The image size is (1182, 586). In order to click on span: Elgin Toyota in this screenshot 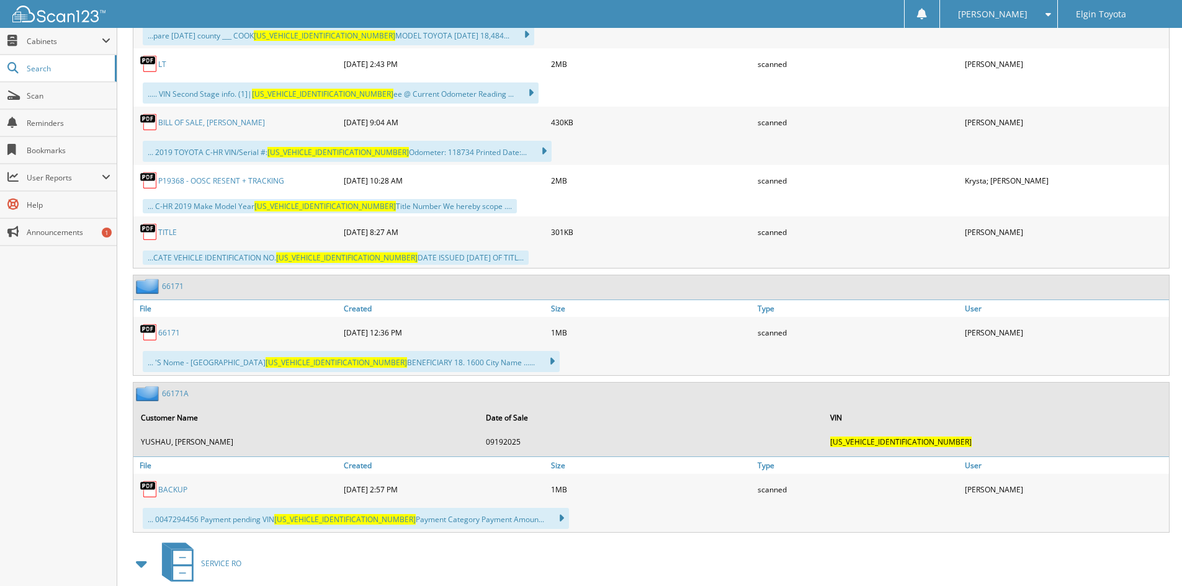, I will do `click(1101, 14)`.